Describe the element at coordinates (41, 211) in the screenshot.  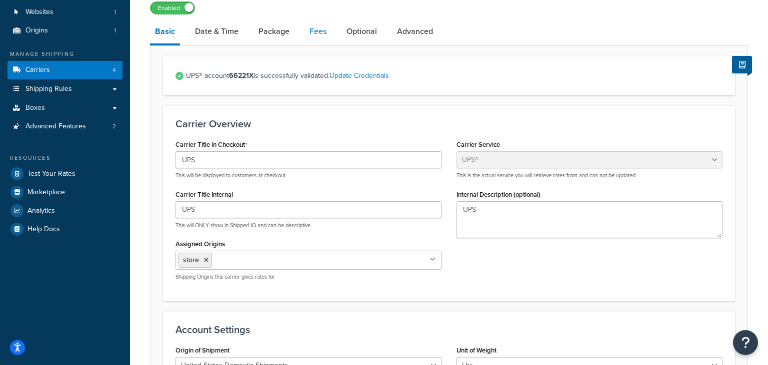
I see `span: Analytics` at that location.